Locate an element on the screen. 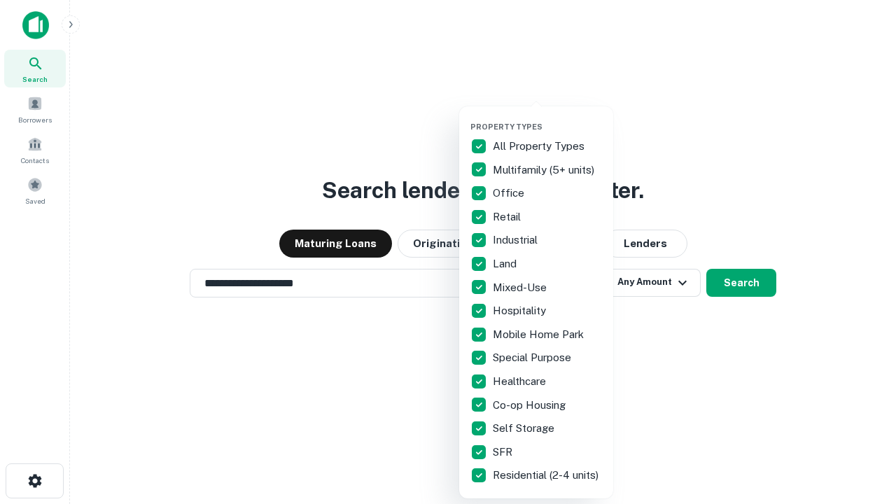 Image resolution: width=896 pixels, height=504 pixels. p: Healthcare is located at coordinates (521, 382).